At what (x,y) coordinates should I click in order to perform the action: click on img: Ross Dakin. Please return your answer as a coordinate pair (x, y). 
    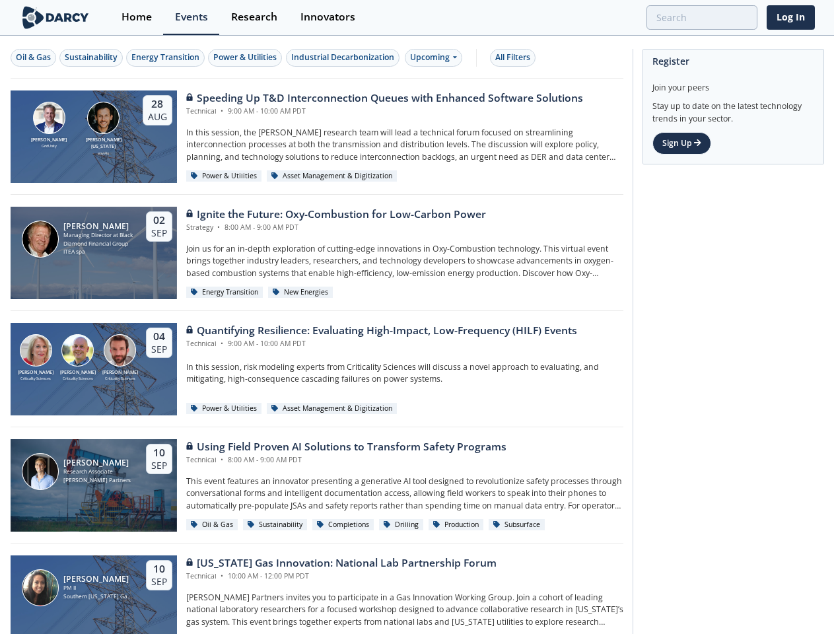
    Looking at the image, I should click on (120, 350).